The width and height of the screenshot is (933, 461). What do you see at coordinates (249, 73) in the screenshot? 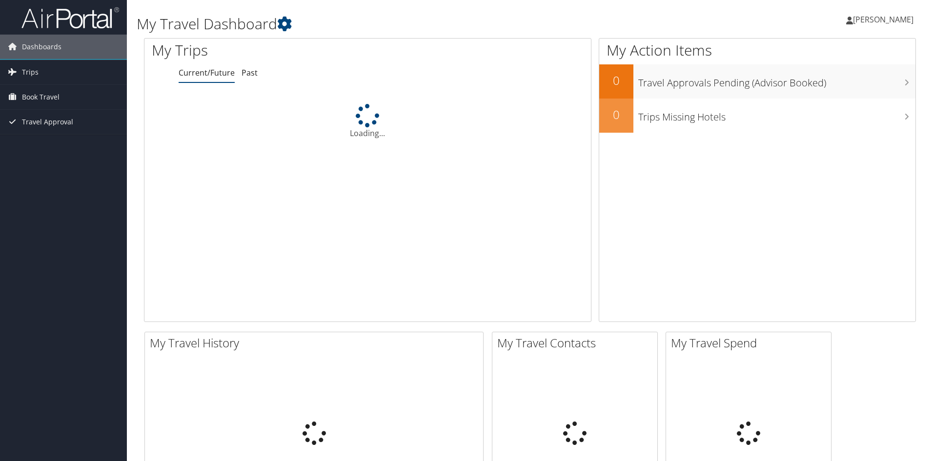
I see `a: Past` at bounding box center [249, 73].